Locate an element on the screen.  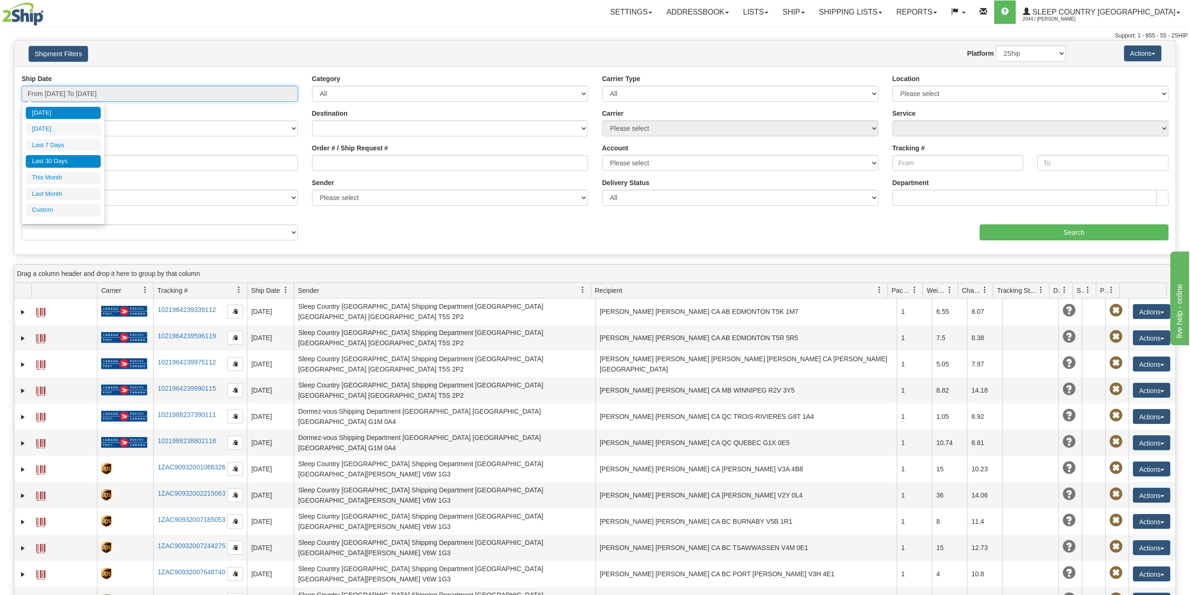
a: 1ZAC90932002215083 is located at coordinates (191, 493).